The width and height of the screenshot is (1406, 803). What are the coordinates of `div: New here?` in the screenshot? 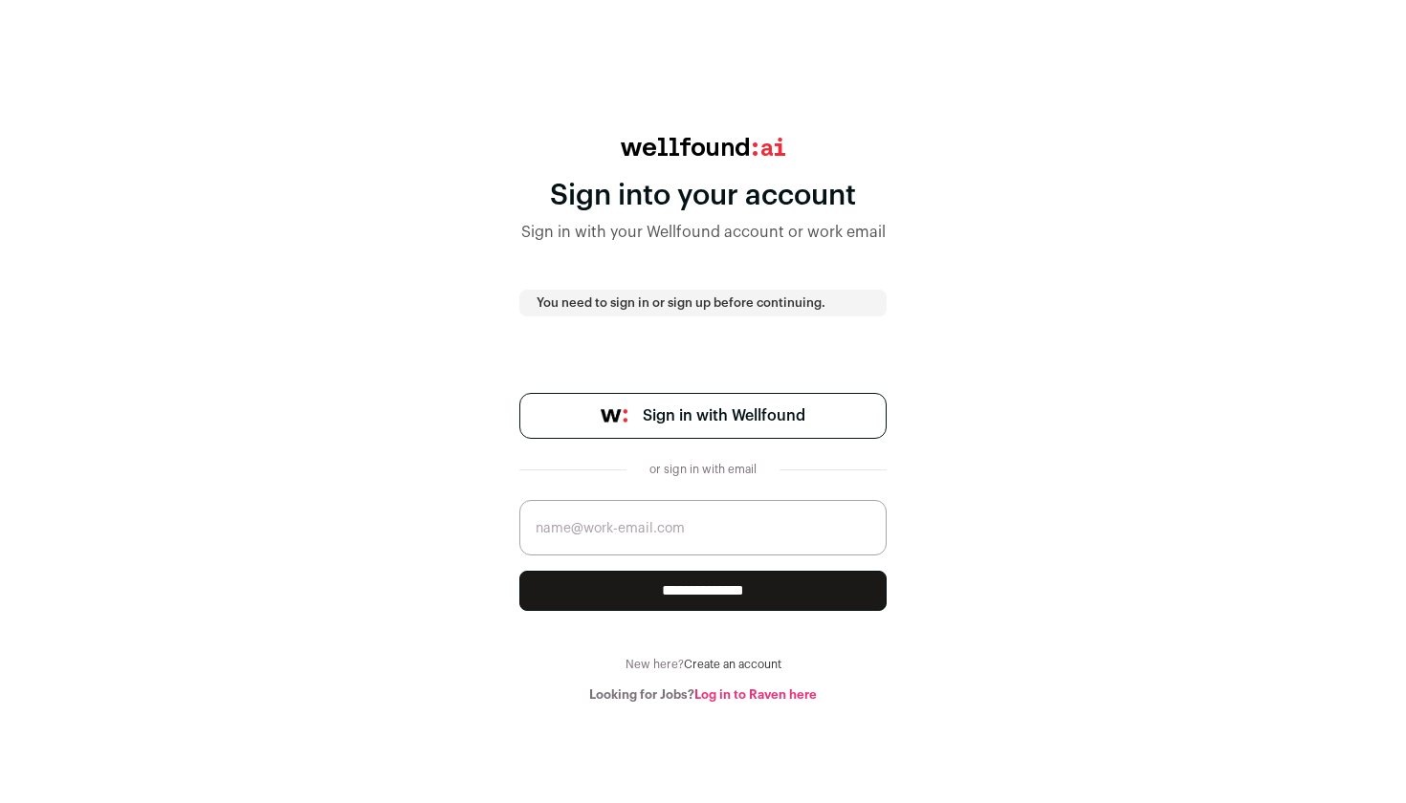 It's located at (703, 665).